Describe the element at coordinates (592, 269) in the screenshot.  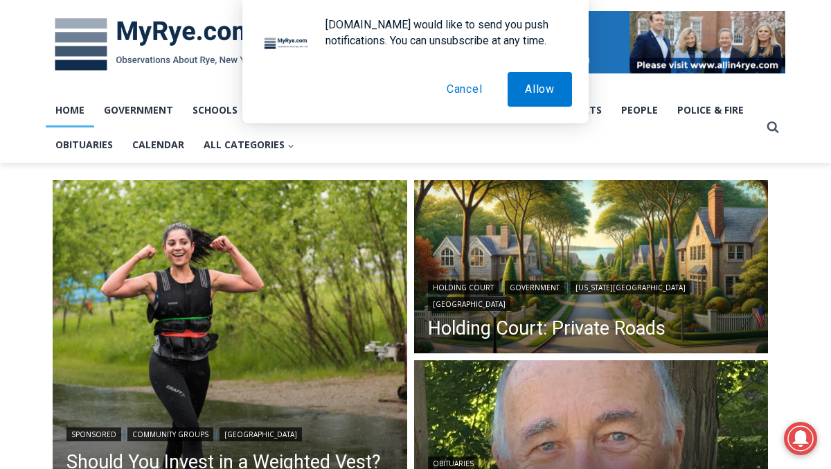
I see `a: Read More Holding Court: Private Roads` at that location.